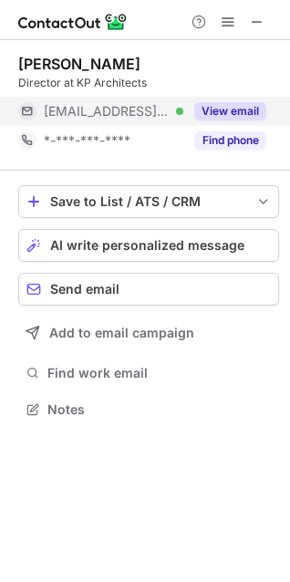 The width and height of the screenshot is (290, 582). Describe the element at coordinates (149, 409) in the screenshot. I see `button: Notes` at that location.